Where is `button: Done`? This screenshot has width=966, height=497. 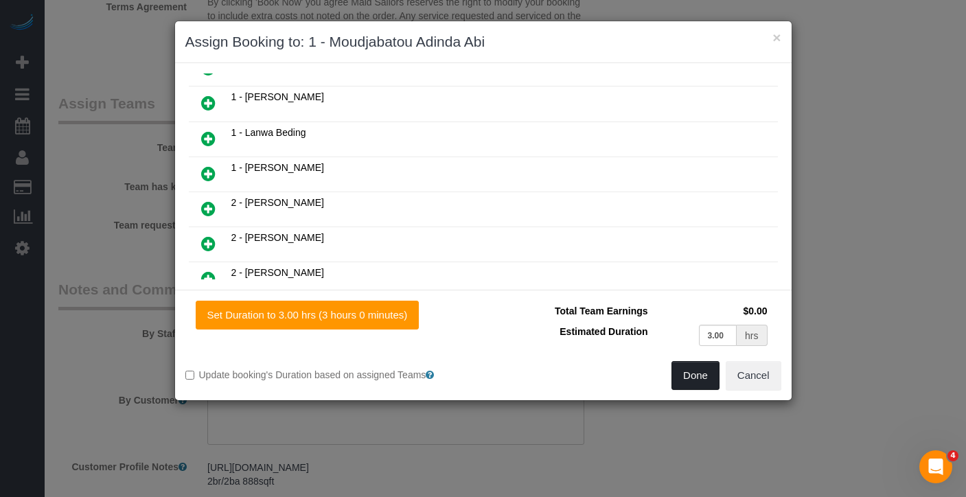 button: Done is located at coordinates (696, 376).